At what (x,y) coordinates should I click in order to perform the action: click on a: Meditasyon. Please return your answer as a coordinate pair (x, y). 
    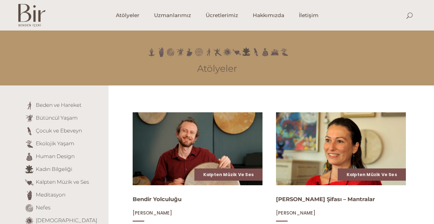
    Looking at the image, I should click on (50, 195).